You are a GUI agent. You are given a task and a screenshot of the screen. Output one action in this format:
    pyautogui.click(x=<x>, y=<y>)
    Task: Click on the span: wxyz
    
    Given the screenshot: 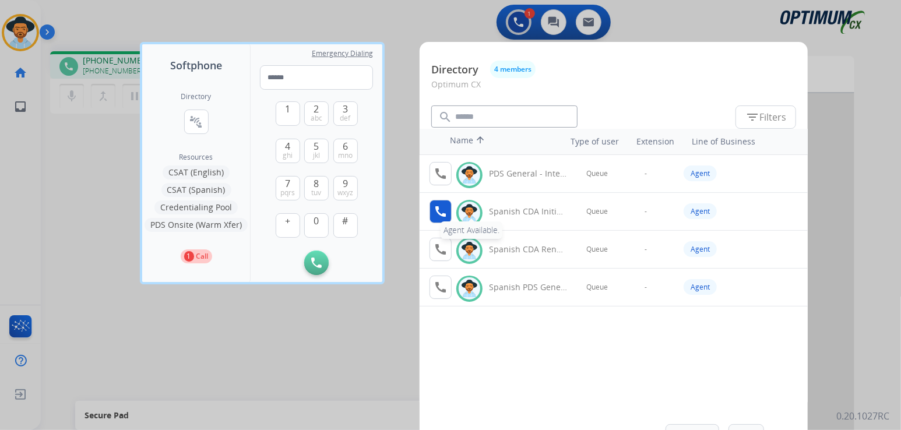 What is the action you would take?
    pyautogui.click(x=345, y=193)
    